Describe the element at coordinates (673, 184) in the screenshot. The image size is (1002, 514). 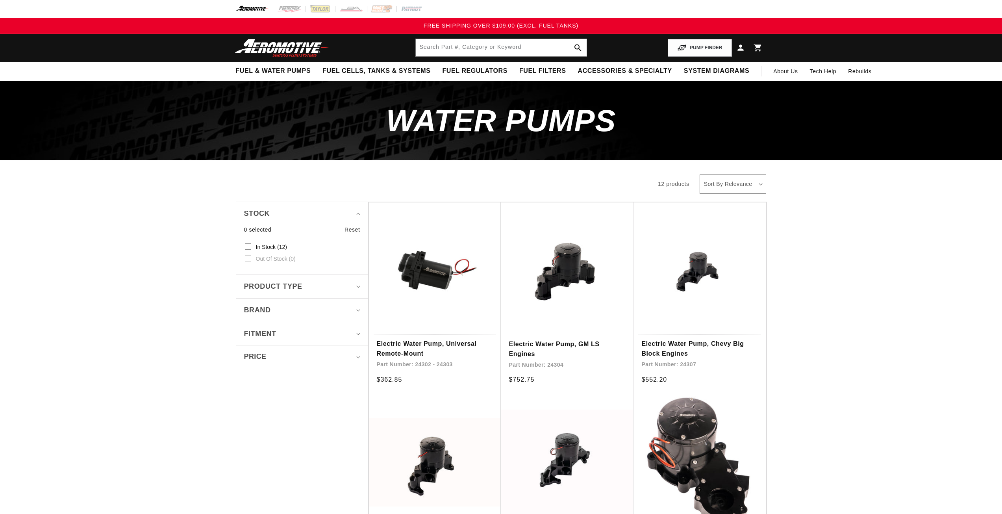
I see `span: 12 products` at that location.